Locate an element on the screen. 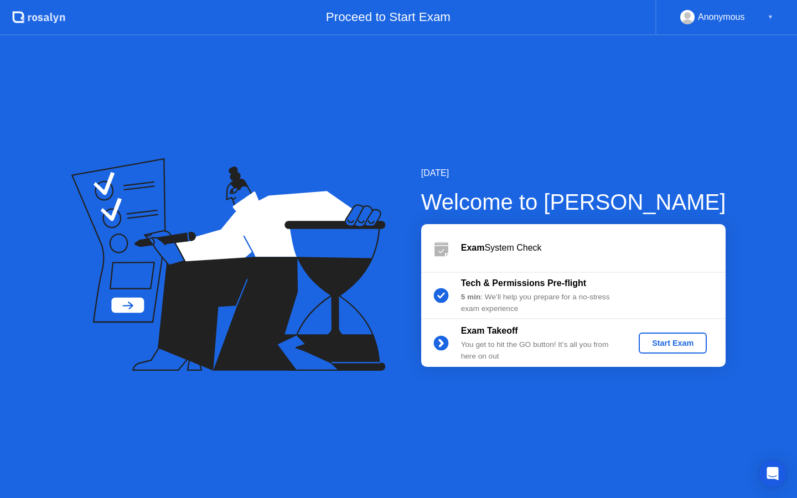 The height and width of the screenshot is (498, 797). b: Exam is located at coordinates (473, 247).